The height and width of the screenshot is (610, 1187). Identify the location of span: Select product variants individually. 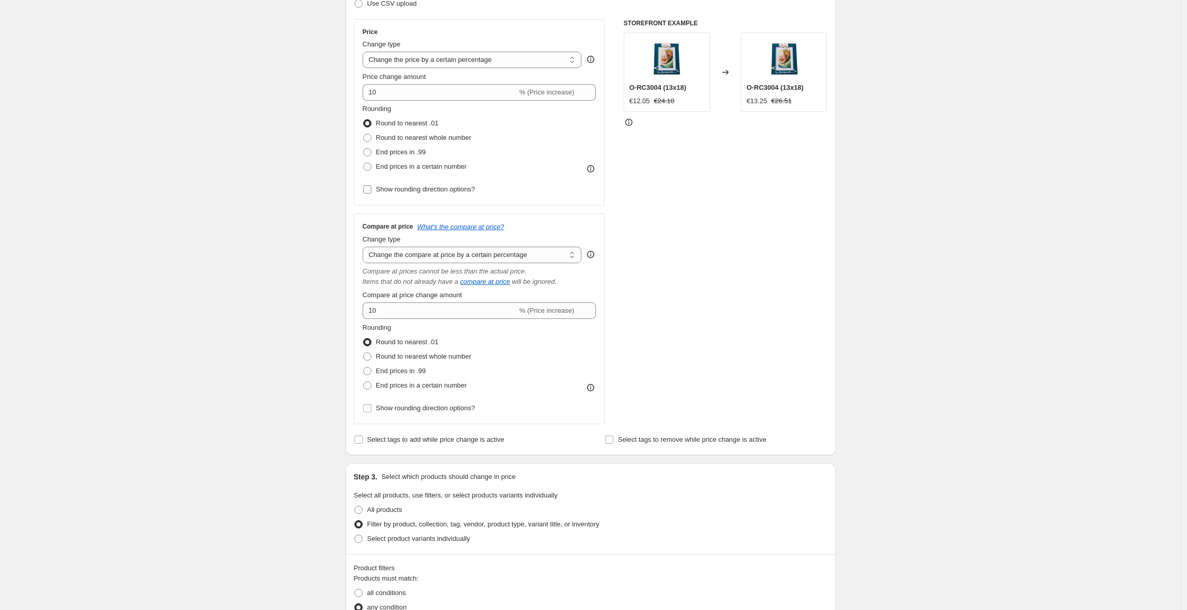
(418, 538).